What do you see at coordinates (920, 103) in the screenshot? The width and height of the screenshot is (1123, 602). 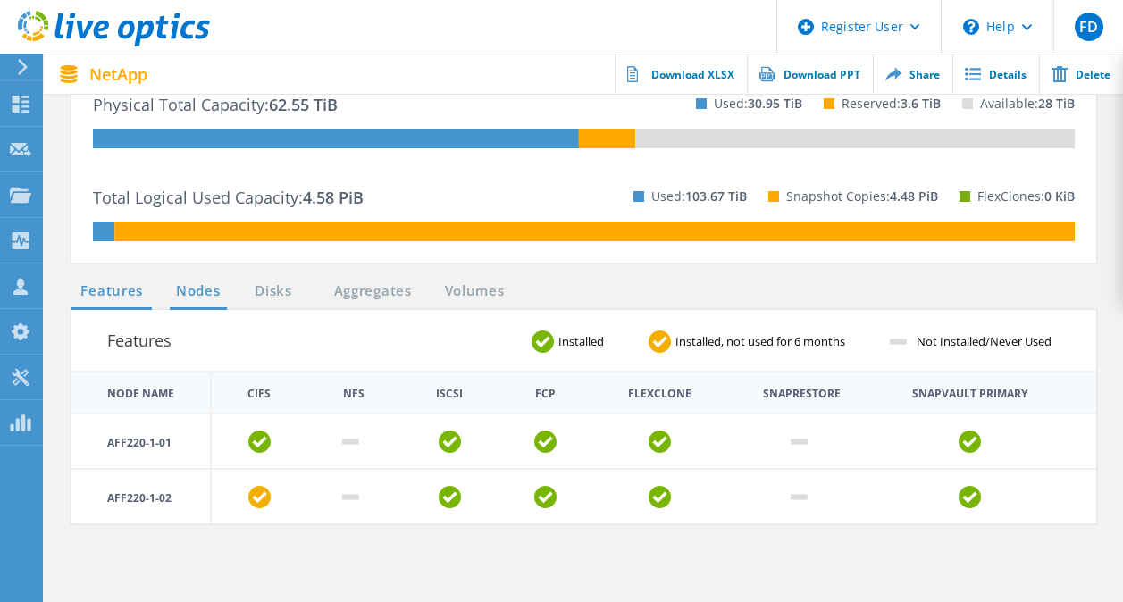 I see `span: 3.6 TiB` at bounding box center [920, 103].